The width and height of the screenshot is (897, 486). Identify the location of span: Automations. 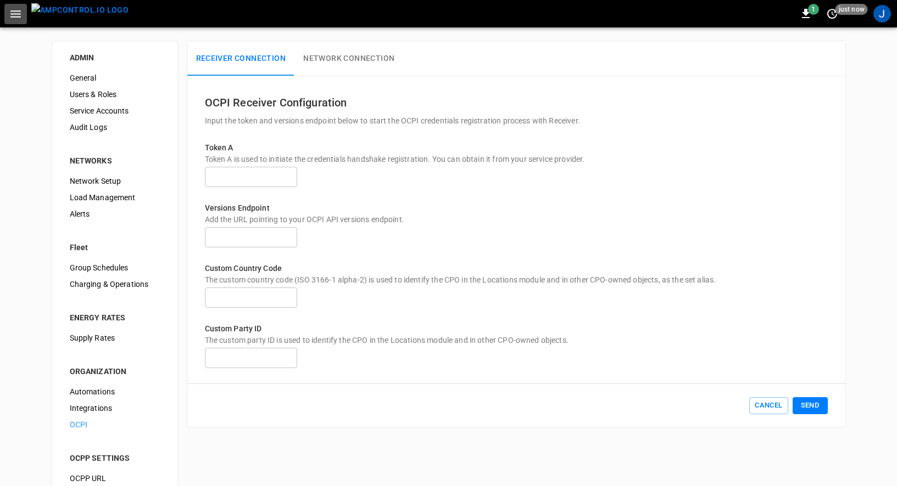
(115, 392).